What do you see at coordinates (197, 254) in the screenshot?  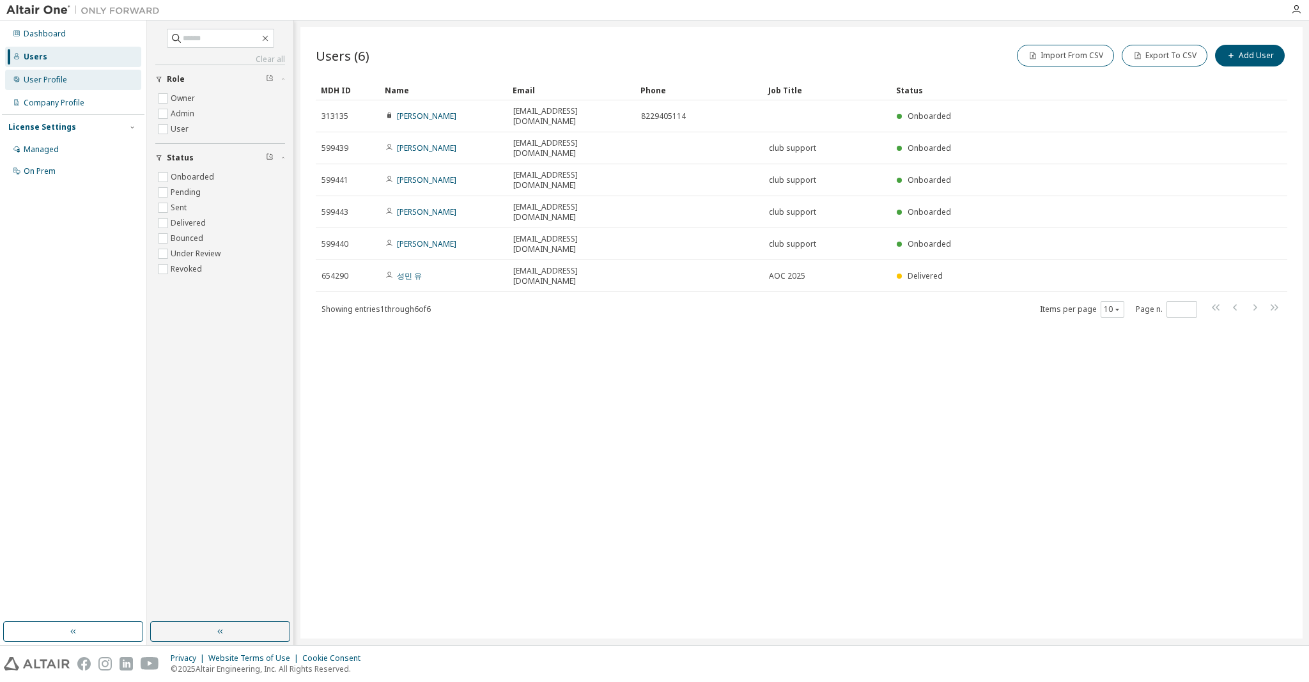 I see `label: Under Review` at bounding box center [197, 254].